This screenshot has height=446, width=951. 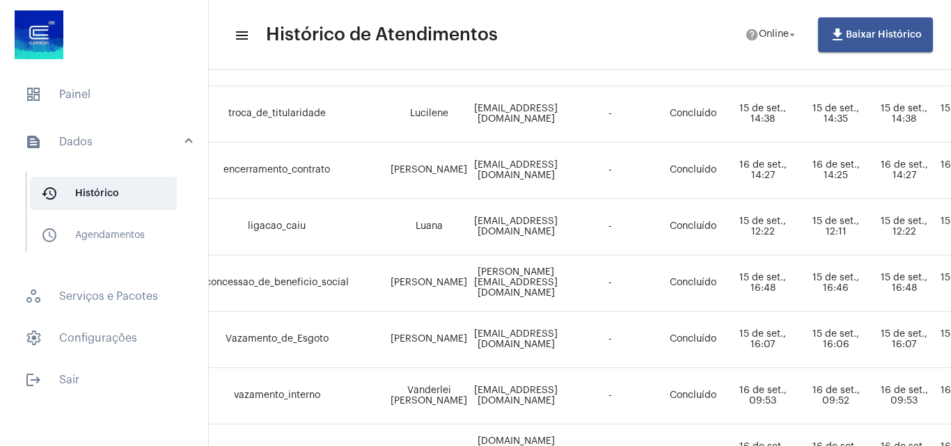 What do you see at coordinates (277, 113) in the screenshot?
I see `span: troca_de_titularidade` at bounding box center [277, 113].